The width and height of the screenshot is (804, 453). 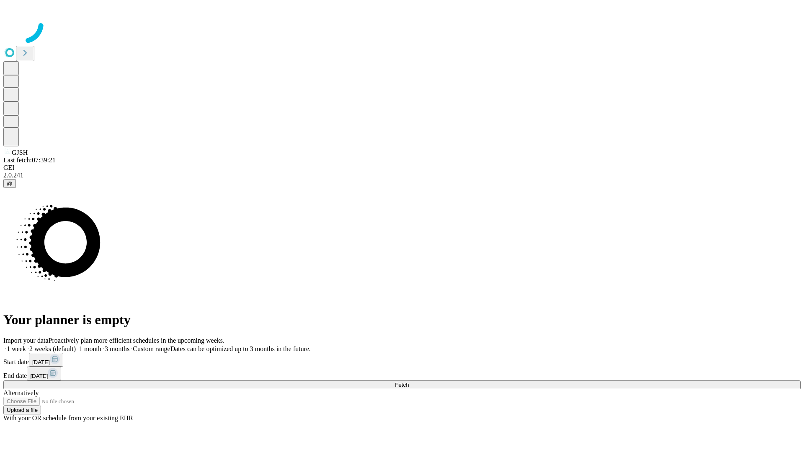 What do you see at coordinates (151, 348) in the screenshot?
I see `span: Custom range` at bounding box center [151, 348].